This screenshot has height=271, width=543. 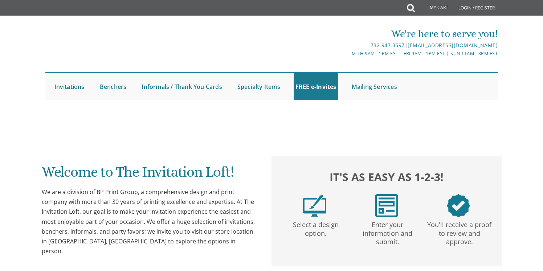 I want to click on p: Select a design option., so click(x=316, y=228).